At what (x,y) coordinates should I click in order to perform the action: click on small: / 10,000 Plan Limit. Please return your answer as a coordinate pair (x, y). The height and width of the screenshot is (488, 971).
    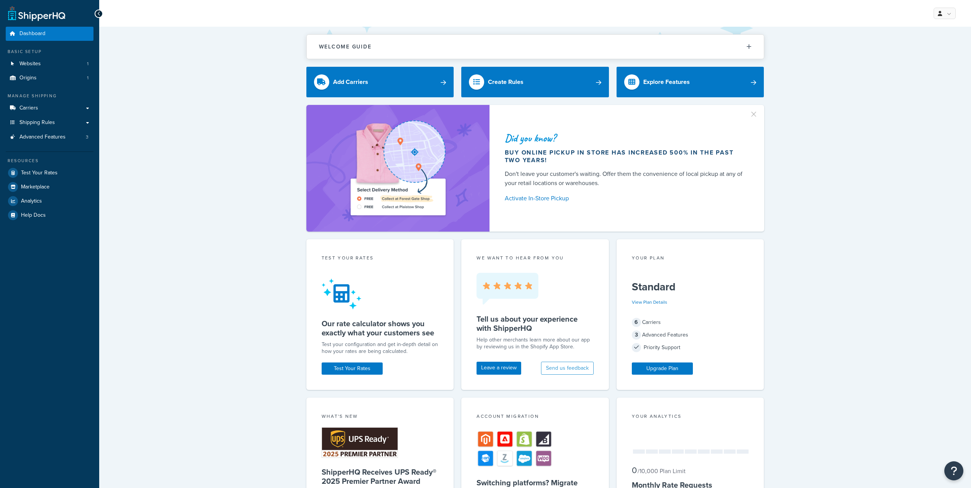
    Looking at the image, I should click on (662, 471).